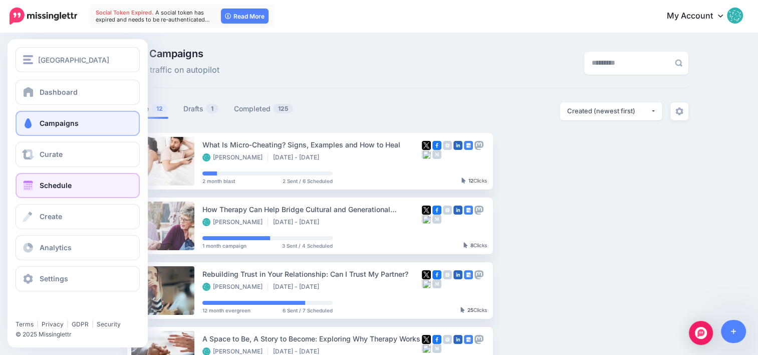  Describe the element at coordinates (611, 111) in the screenshot. I see `button: Created (newest first)` at that location.